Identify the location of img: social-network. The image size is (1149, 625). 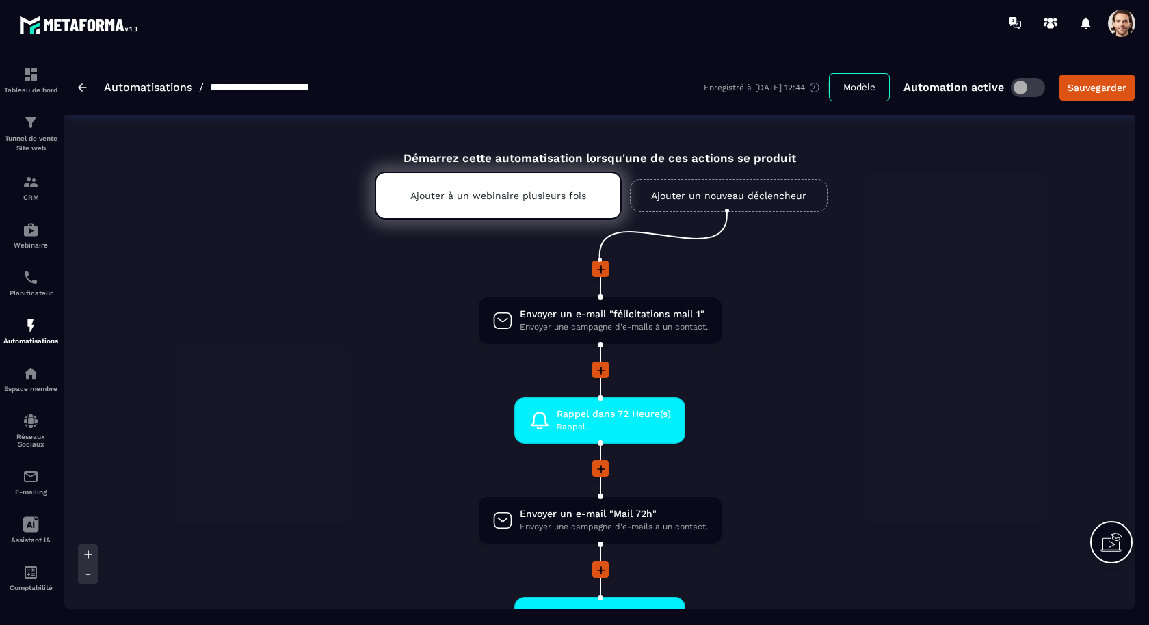
(31, 421).